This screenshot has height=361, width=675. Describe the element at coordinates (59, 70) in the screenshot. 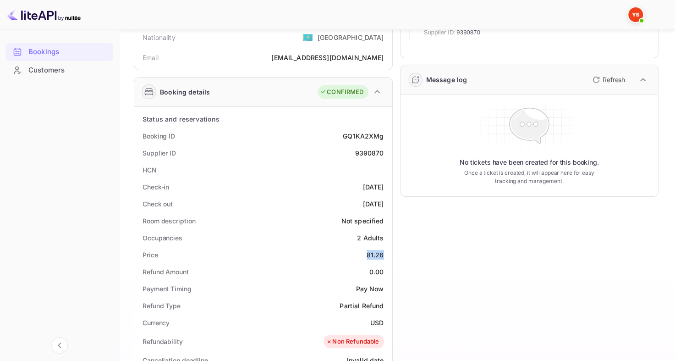

I see `a: Customers` at that location.